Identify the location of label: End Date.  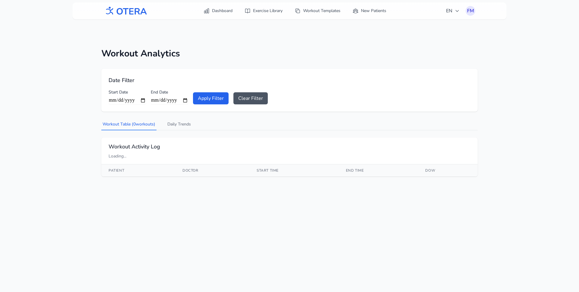
(169, 92).